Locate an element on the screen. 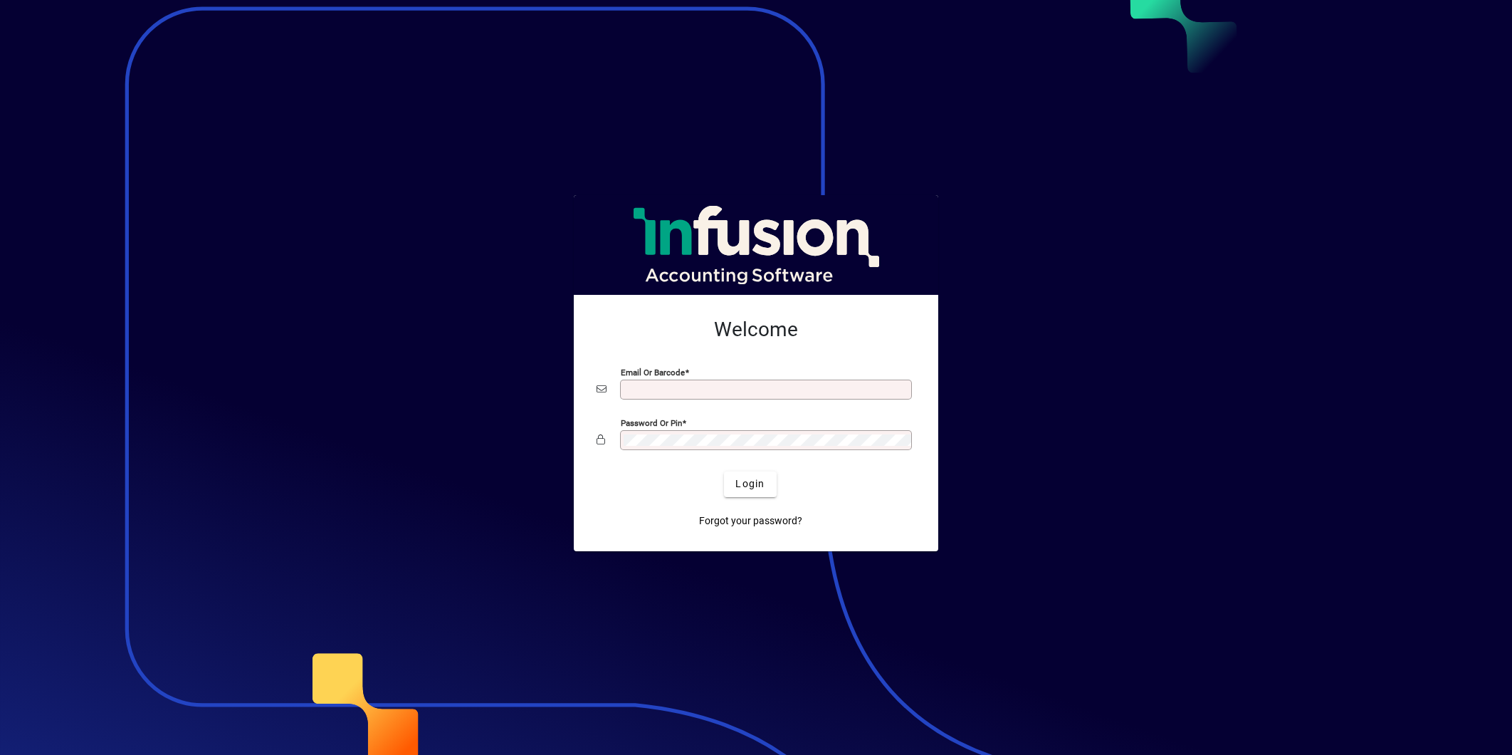 This screenshot has width=1512, height=755. span: Login is located at coordinates (750, 483).